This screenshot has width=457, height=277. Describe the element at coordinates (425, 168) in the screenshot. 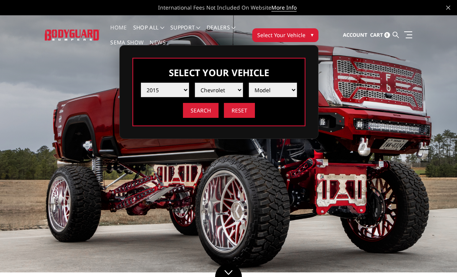

I see `button: 5 of 5` at that location.